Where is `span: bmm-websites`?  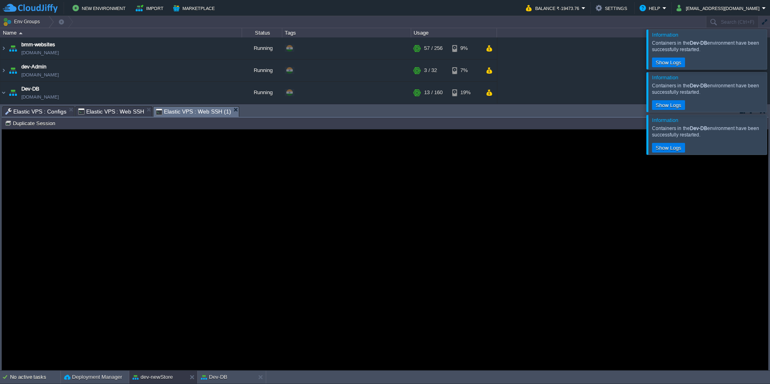
span: bmm-websites is located at coordinates (38, 45).